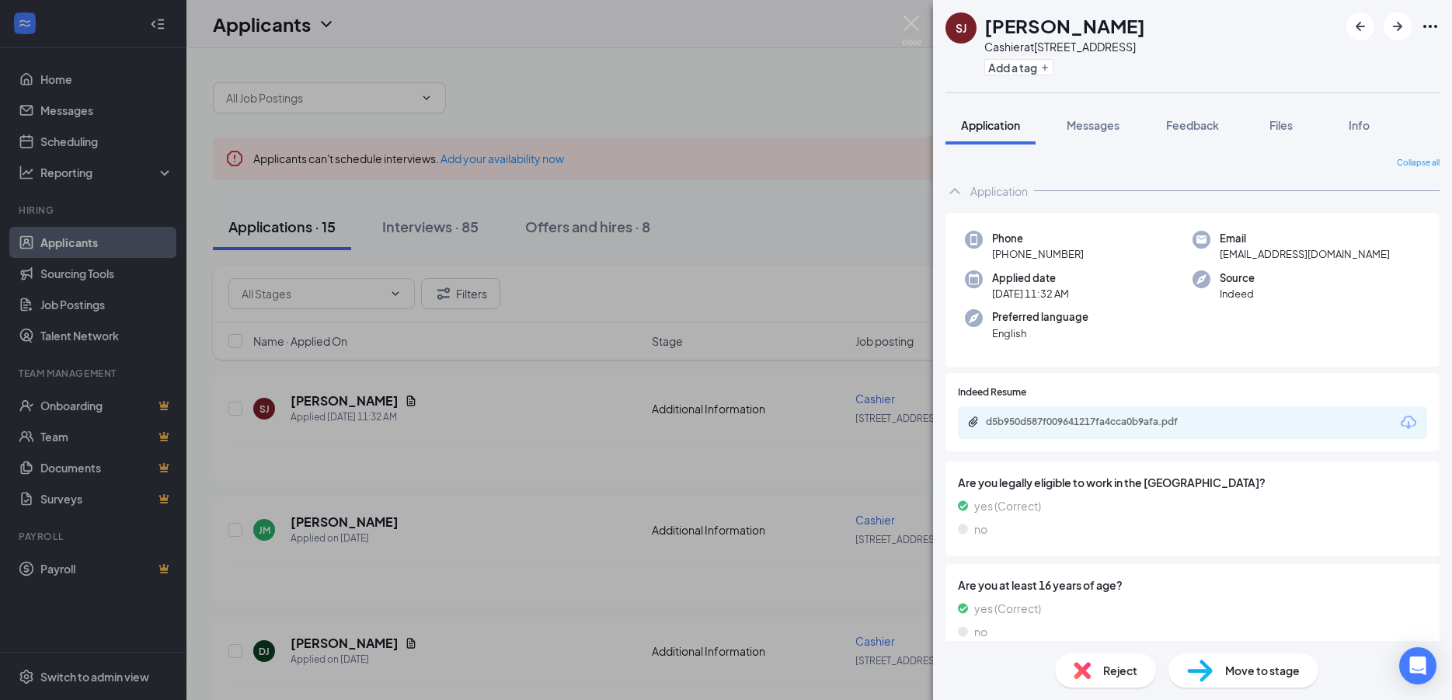  What do you see at coordinates (1237, 278) in the screenshot?
I see `span: Source` at bounding box center [1237, 278].